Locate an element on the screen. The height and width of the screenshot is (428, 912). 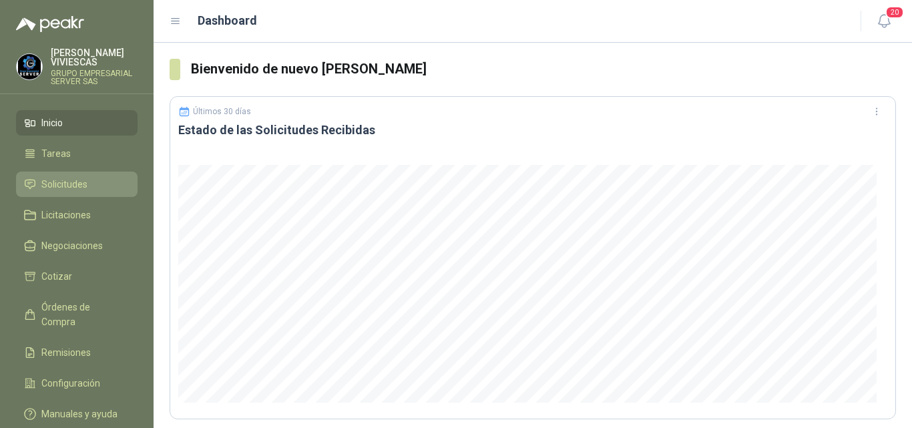
span: Licitaciones is located at coordinates (66, 215).